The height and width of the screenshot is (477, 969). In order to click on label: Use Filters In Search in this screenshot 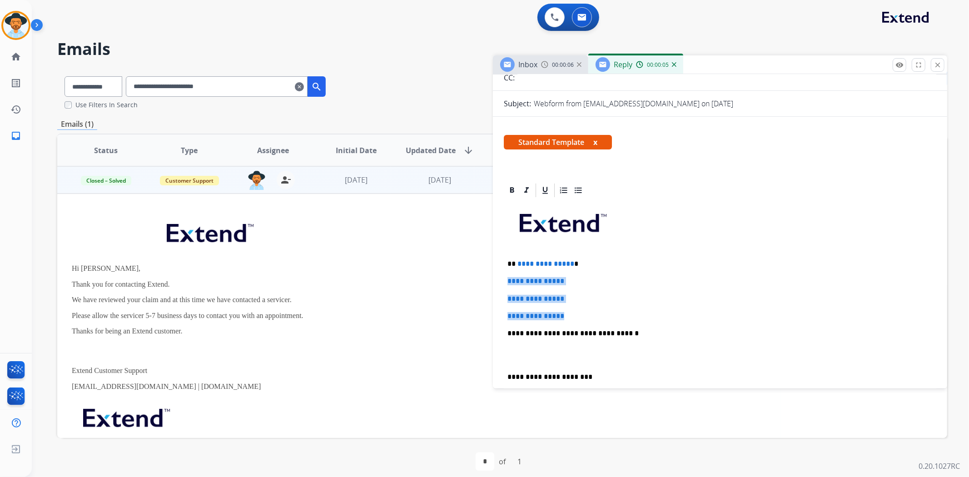, I will do `click(106, 105)`.